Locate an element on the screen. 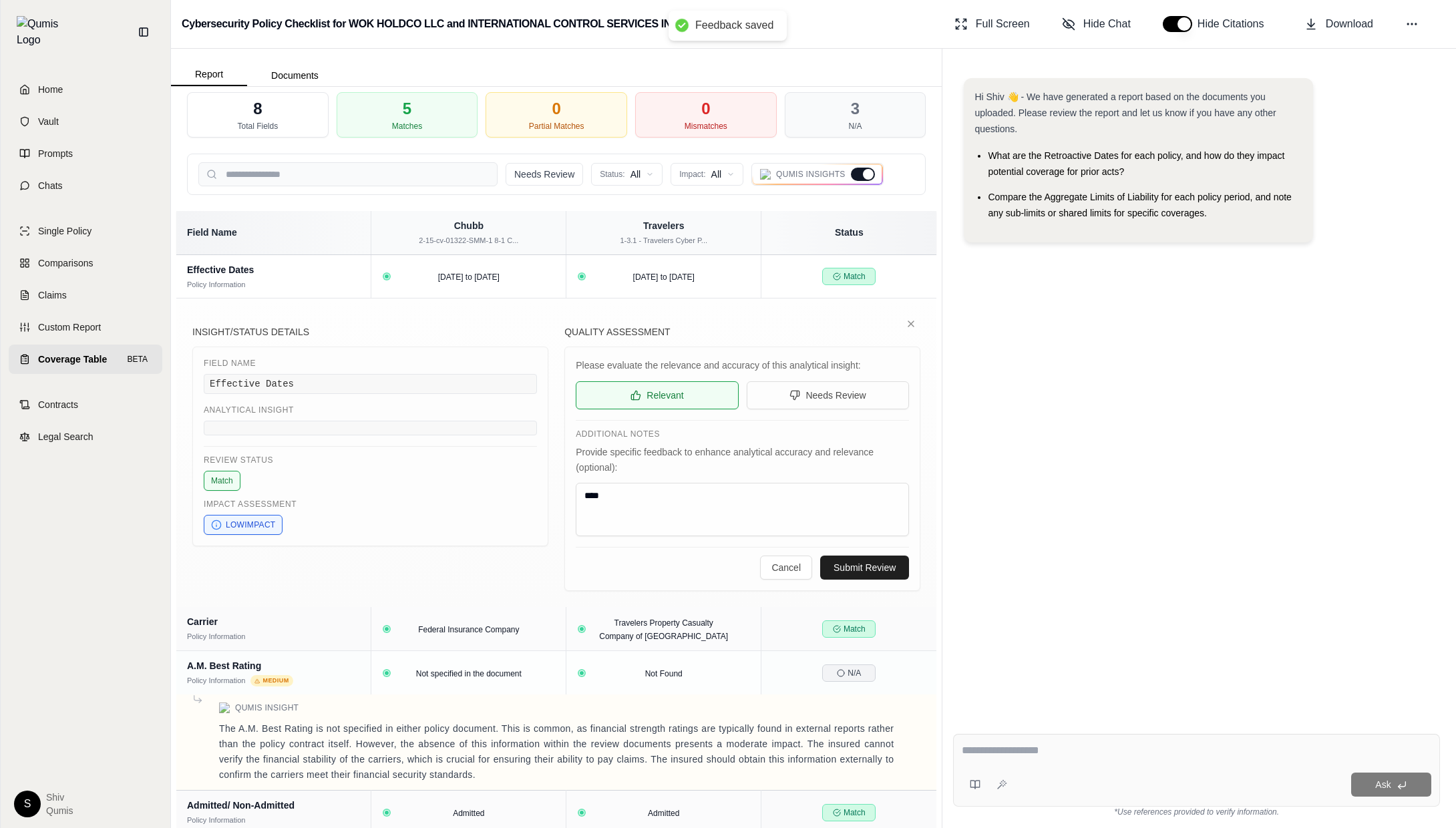 The width and height of the screenshot is (1456, 828). button: Status:All is located at coordinates (627, 174).